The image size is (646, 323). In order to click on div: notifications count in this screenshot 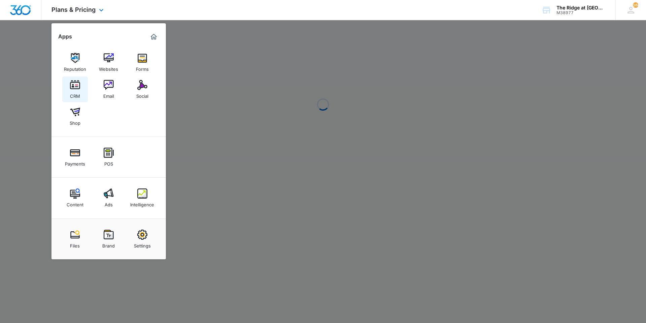, I will do `click(636, 5)`.